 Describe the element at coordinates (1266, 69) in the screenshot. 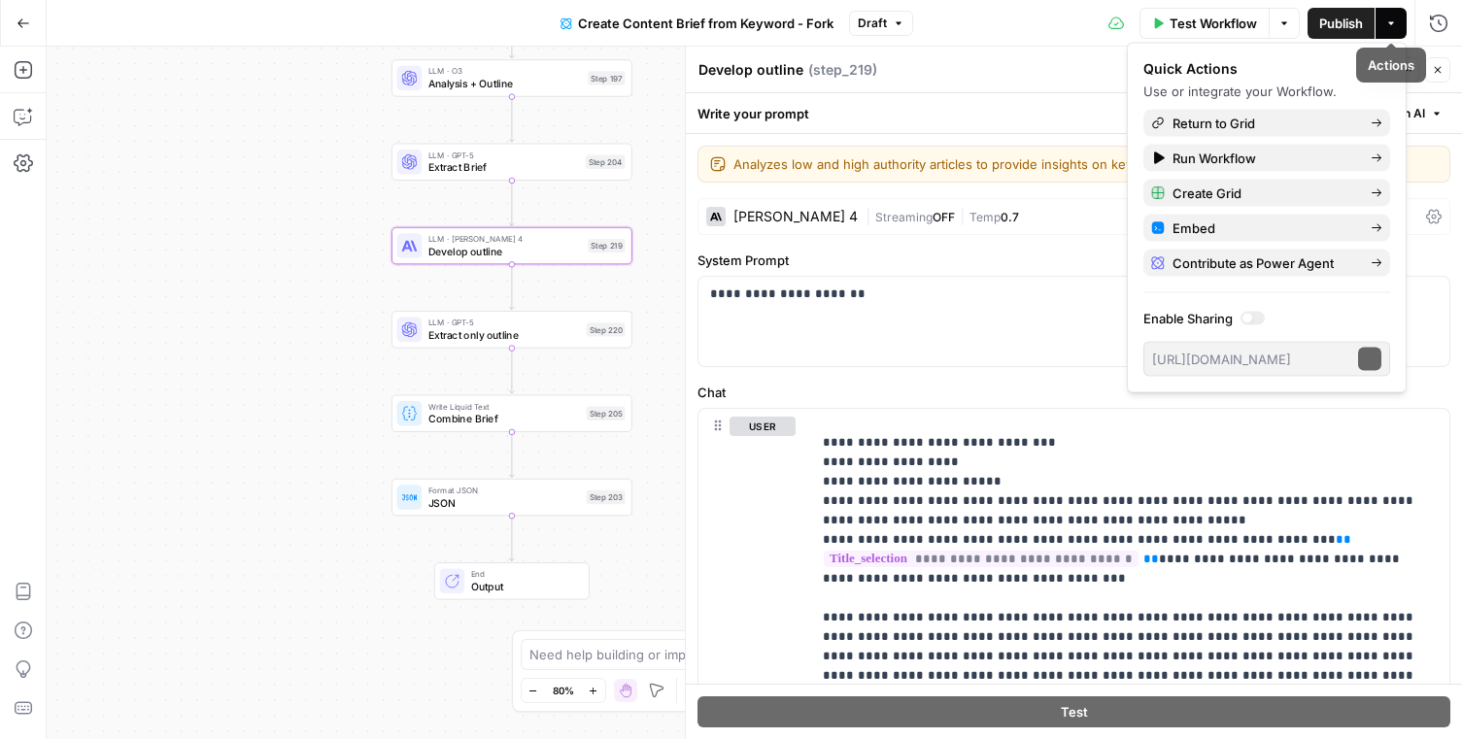

I see `div: Quick Actions` at that location.